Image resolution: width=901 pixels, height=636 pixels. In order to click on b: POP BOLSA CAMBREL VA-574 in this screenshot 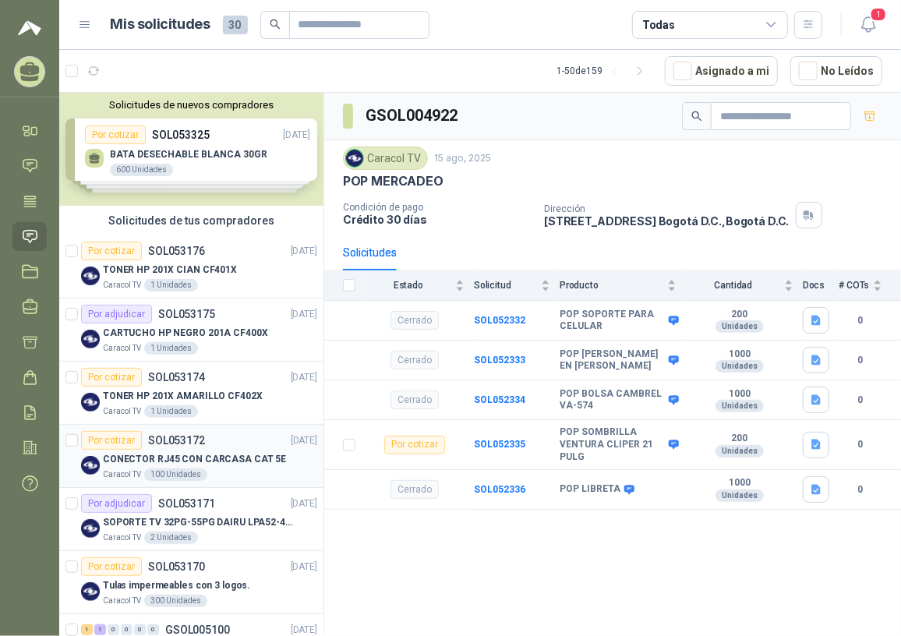, I will do `click(612, 400)`.